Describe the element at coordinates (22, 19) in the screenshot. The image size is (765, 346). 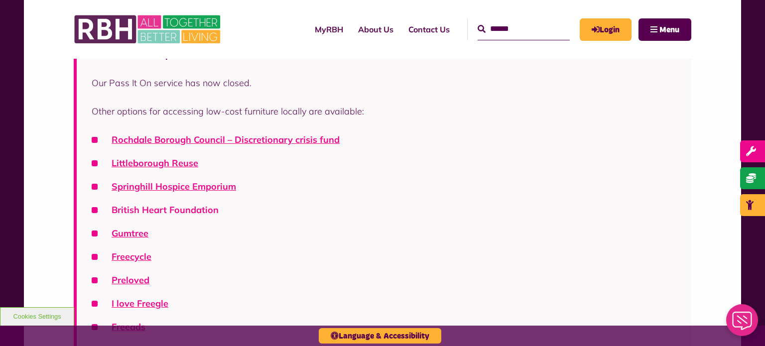
I see `div: Close Web Assistant` at that location.